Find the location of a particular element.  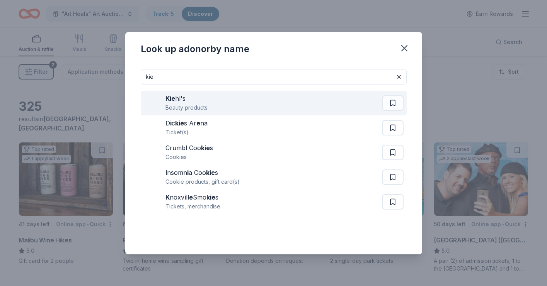

div: Ticket(s) is located at coordinates (186, 133).